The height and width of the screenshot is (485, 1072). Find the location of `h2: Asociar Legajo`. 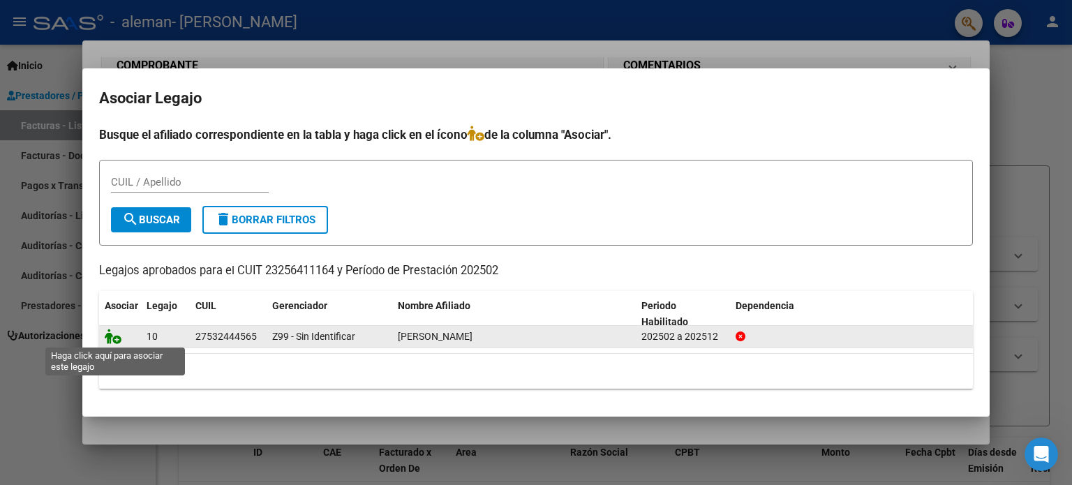

h2: Asociar Legajo is located at coordinates (536, 98).